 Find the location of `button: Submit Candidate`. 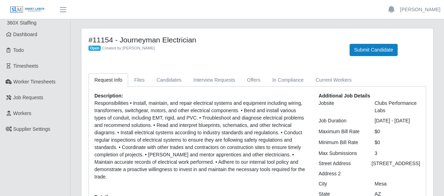

button: Submit Candidate is located at coordinates (373, 50).